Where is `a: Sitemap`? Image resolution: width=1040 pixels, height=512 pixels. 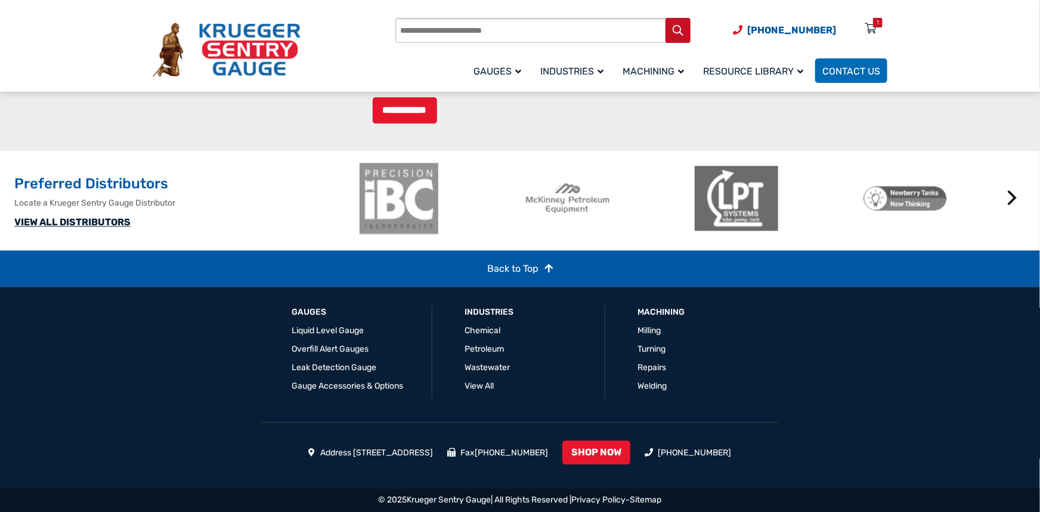 a: Sitemap is located at coordinates (646, 500).